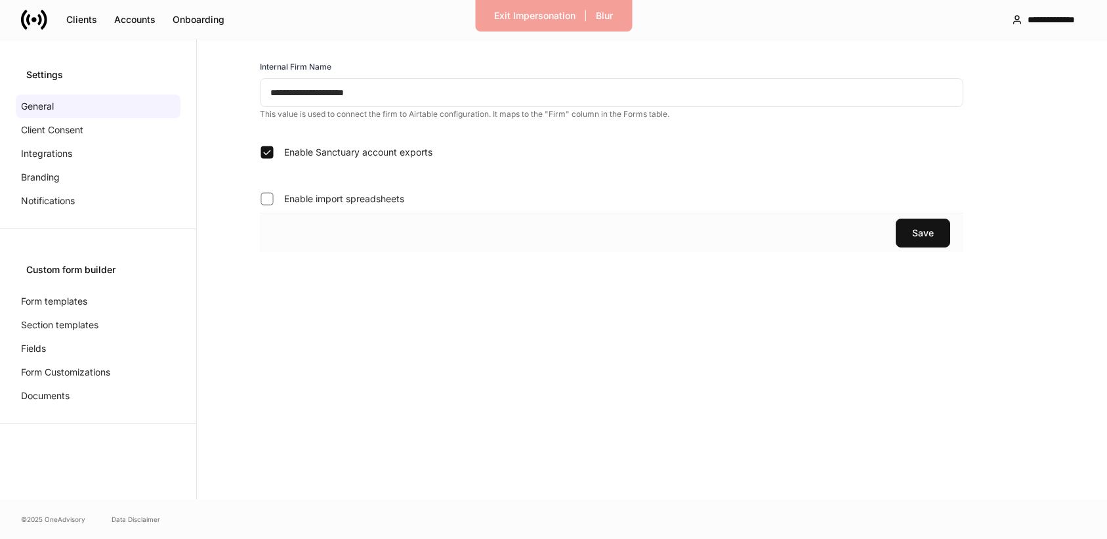  Describe the element at coordinates (98, 348) in the screenshot. I see `a: Fields` at that location.